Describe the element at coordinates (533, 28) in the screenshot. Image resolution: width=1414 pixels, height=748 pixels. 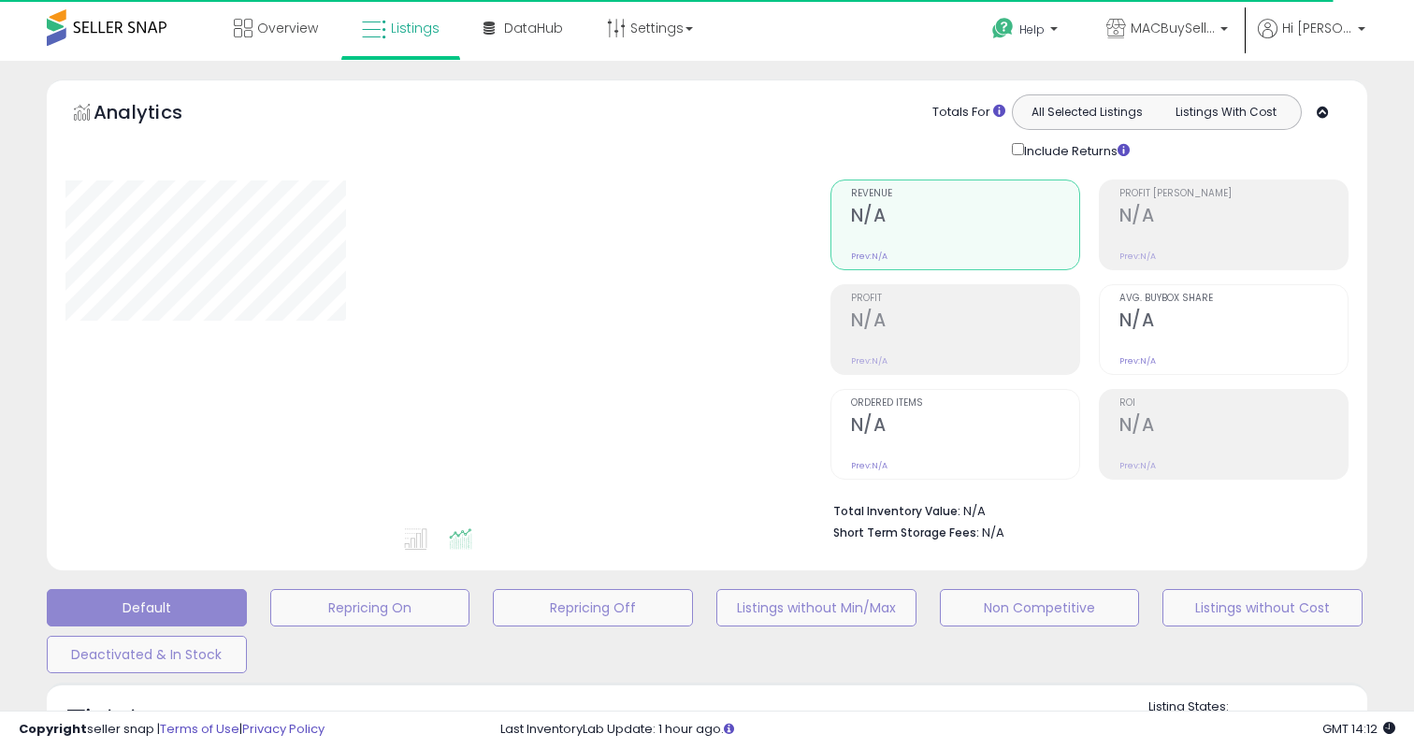
I see `span: DataHub` at that location.